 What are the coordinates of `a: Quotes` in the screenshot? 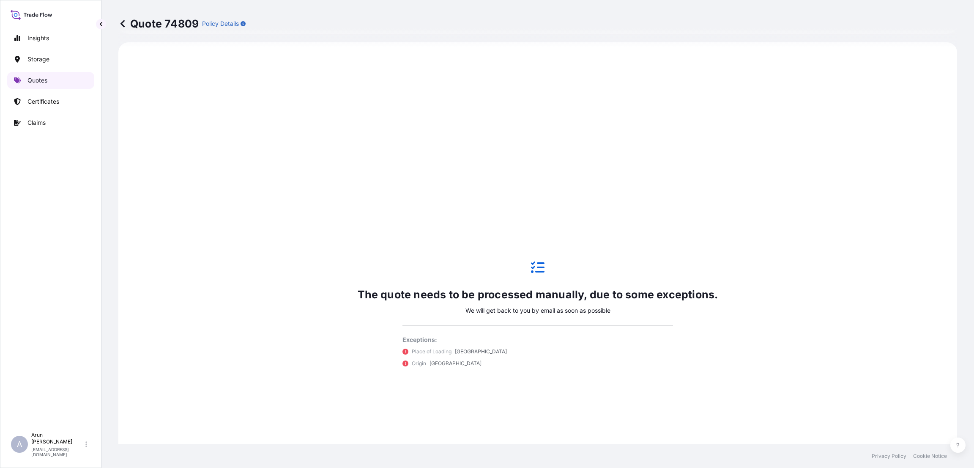 It's located at (51, 80).